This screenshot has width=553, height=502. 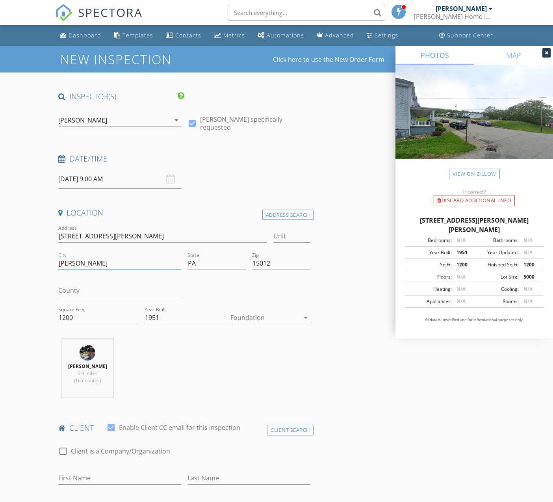 What do you see at coordinates (387, 35) in the screenshot?
I see `div: Settings` at bounding box center [387, 35].